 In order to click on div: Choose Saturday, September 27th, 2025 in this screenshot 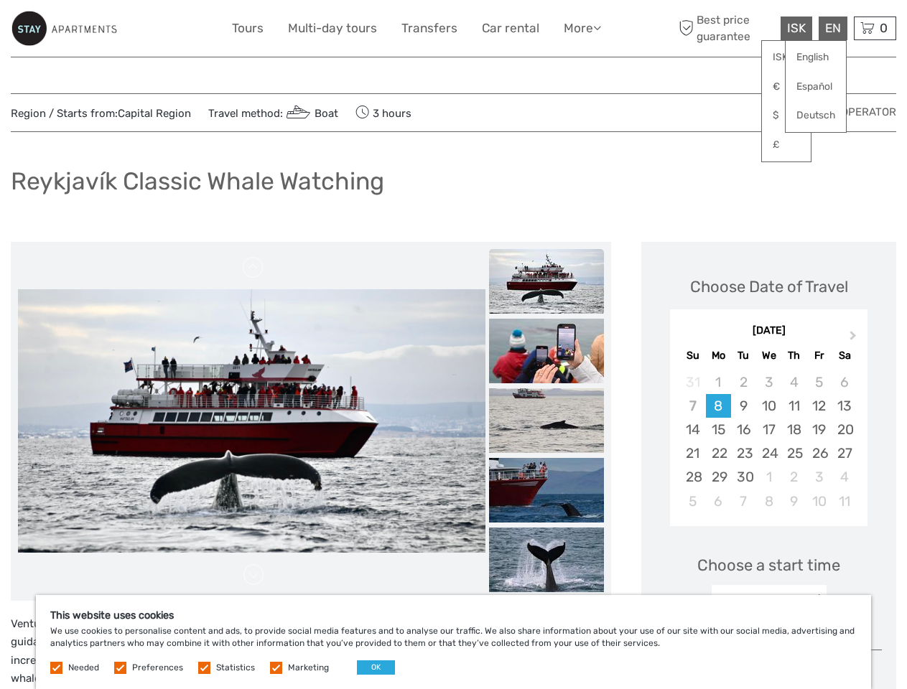, I will do `click(844, 453)`.